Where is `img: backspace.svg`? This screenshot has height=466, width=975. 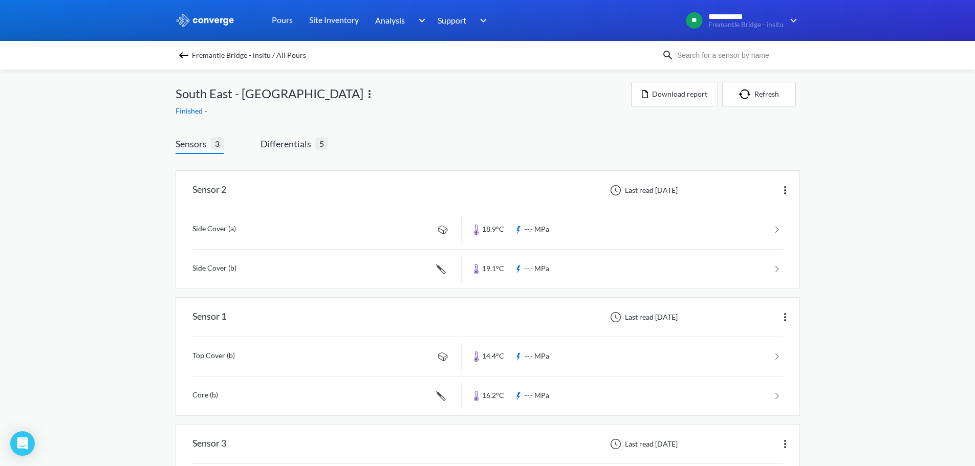
img: backspace.svg is located at coordinates (184, 55).